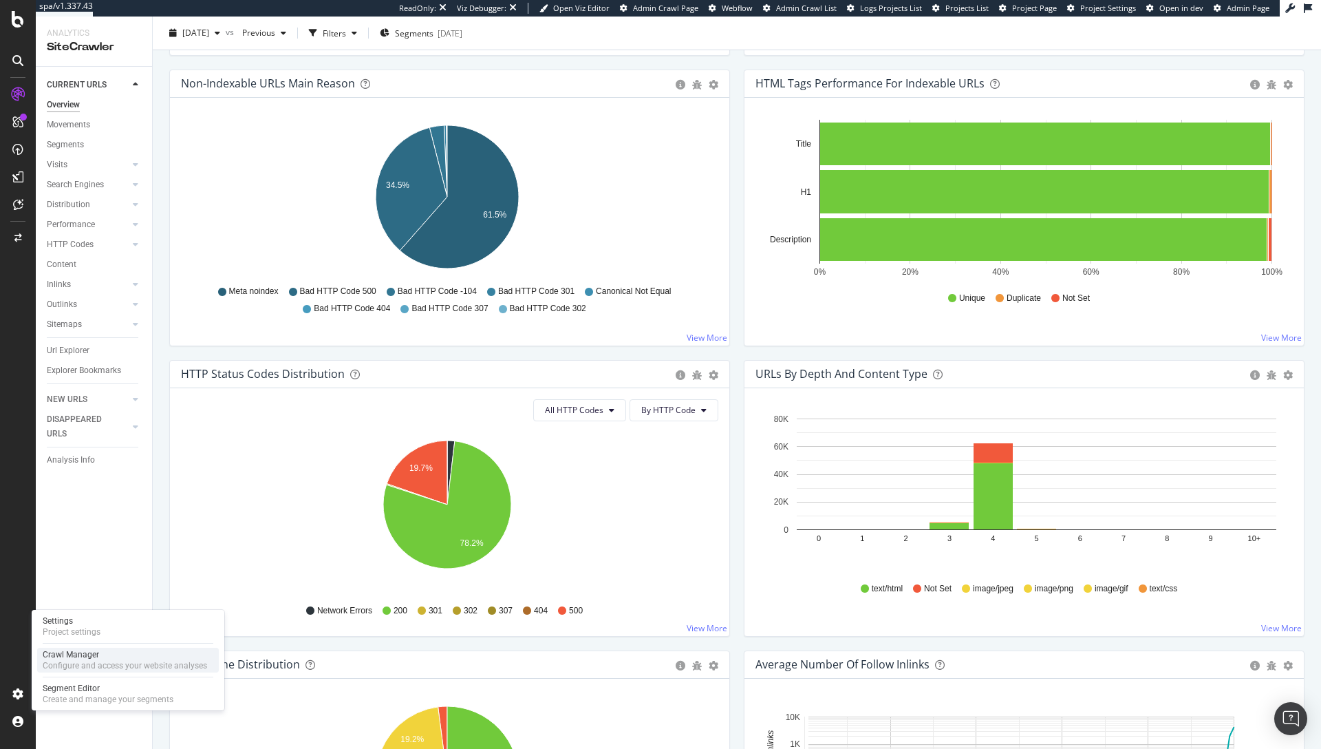 This screenshot has width=1321, height=749. What do you see at coordinates (972, 298) in the screenshot?
I see `span: Unique` at bounding box center [972, 298].